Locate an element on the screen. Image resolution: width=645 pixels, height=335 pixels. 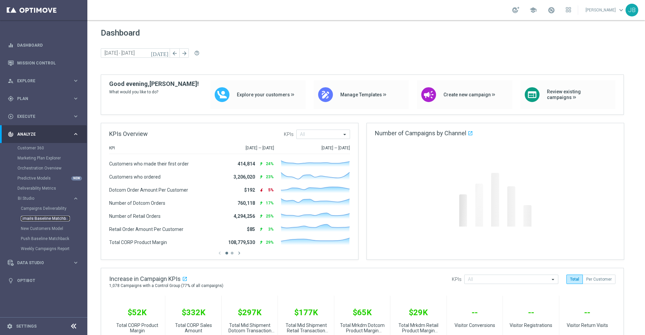
a: Customer 360 is located at coordinates (44, 148).